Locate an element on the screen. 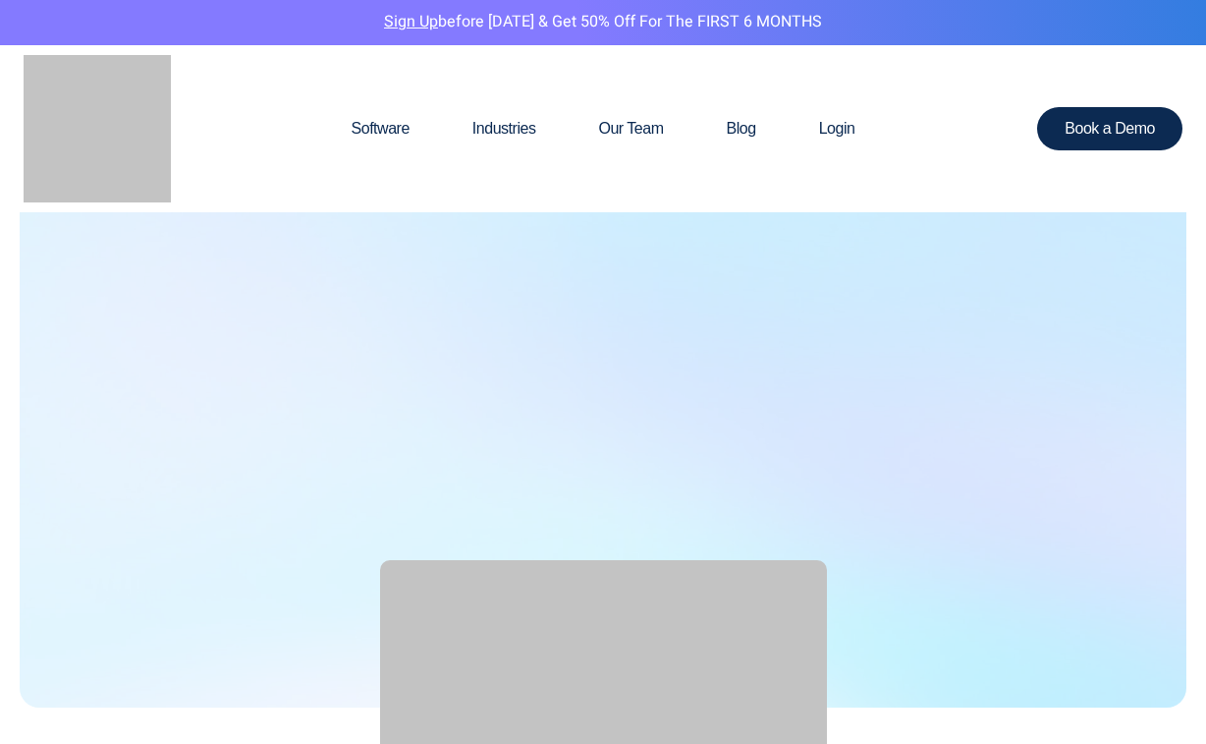 This screenshot has width=1206, height=744. a: Login is located at coordinates (837, 129).